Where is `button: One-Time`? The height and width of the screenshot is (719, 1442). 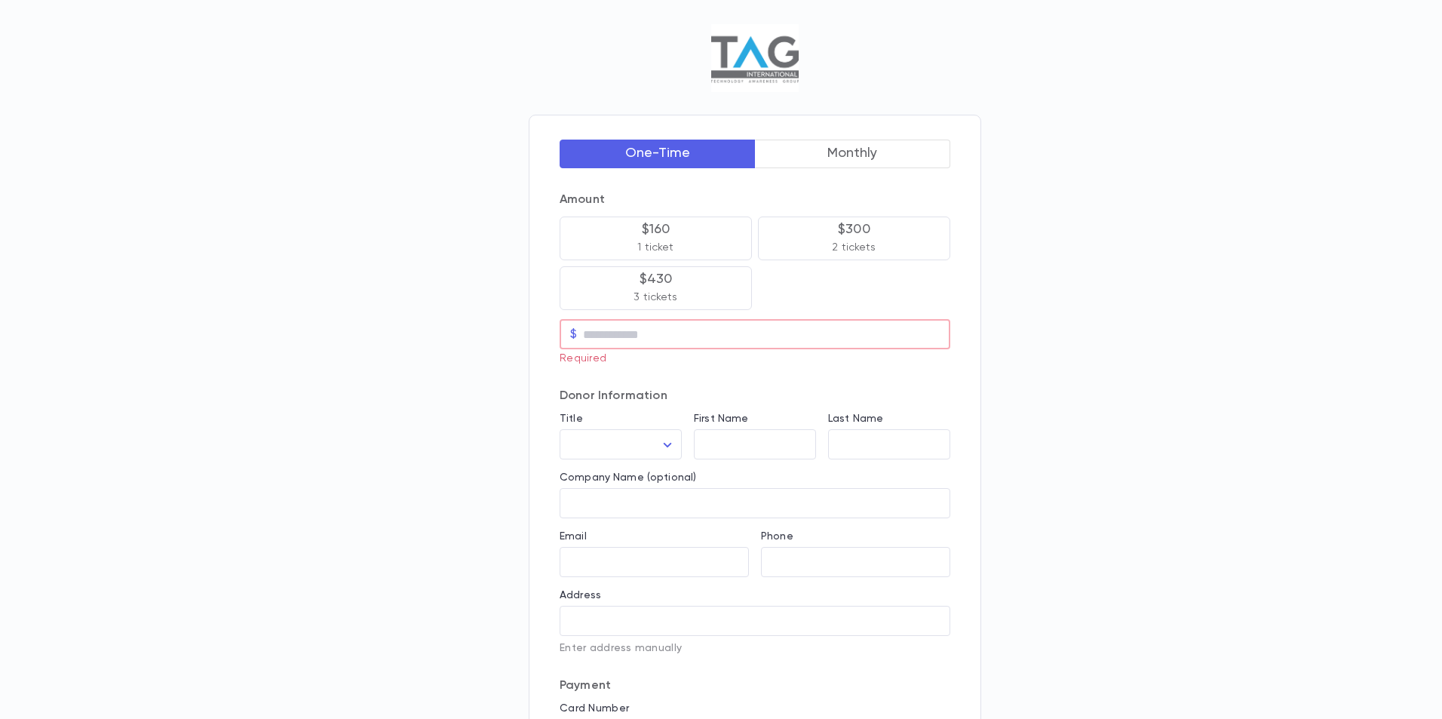 button: One-Time is located at coordinates (657, 154).